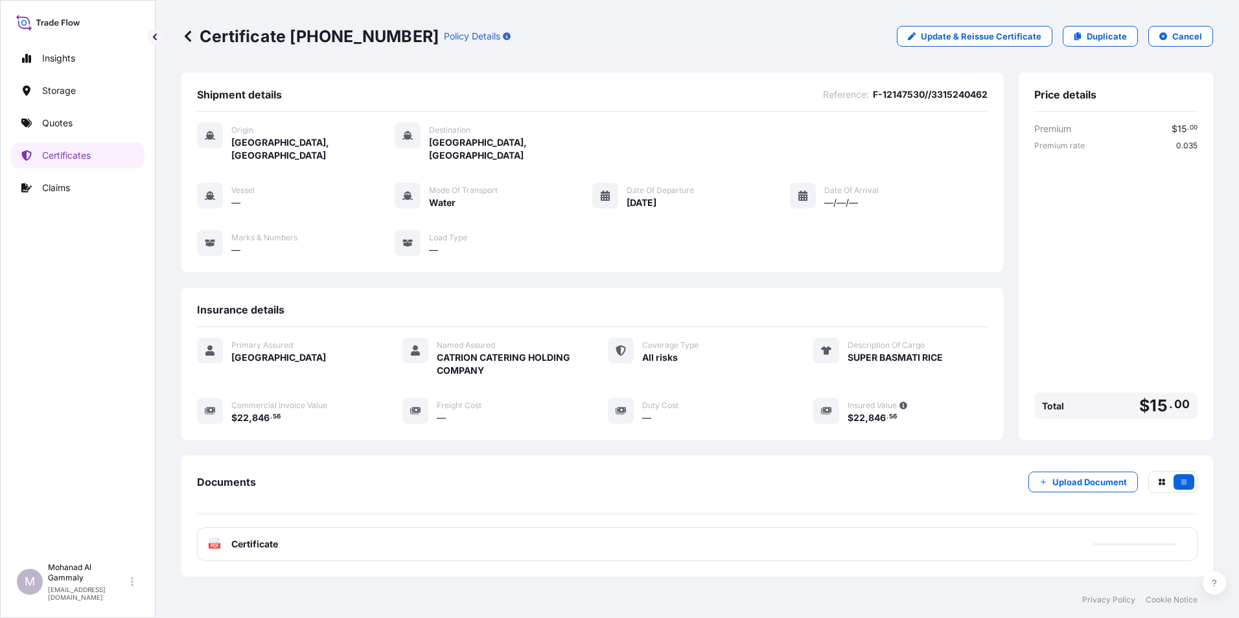 The width and height of the screenshot is (1239, 618). I want to click on a: Insights, so click(78, 58).